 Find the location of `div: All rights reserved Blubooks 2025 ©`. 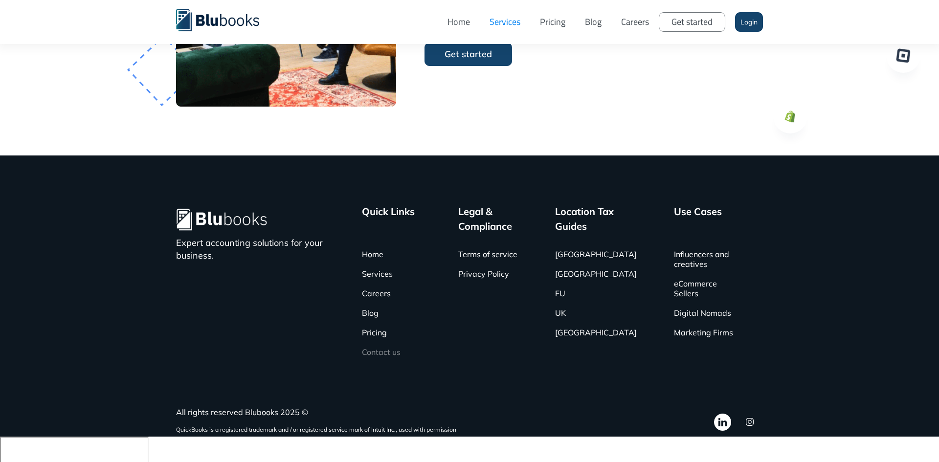

div: All rights reserved Blubooks 2025 © is located at coordinates (316, 412).